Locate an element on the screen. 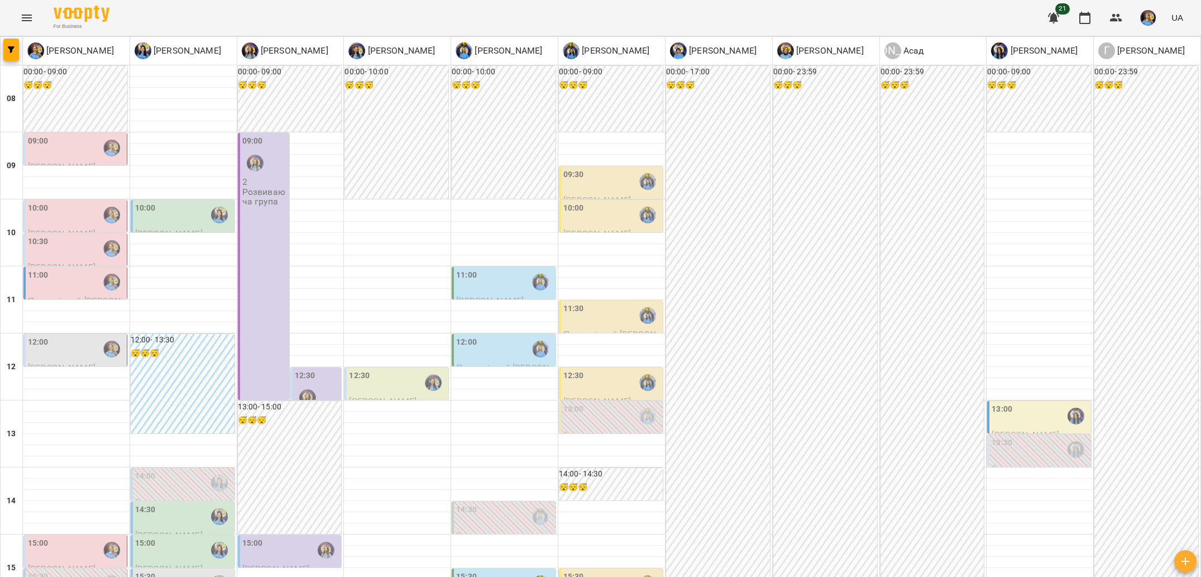  label: 13:30 is located at coordinates (1002, 443).